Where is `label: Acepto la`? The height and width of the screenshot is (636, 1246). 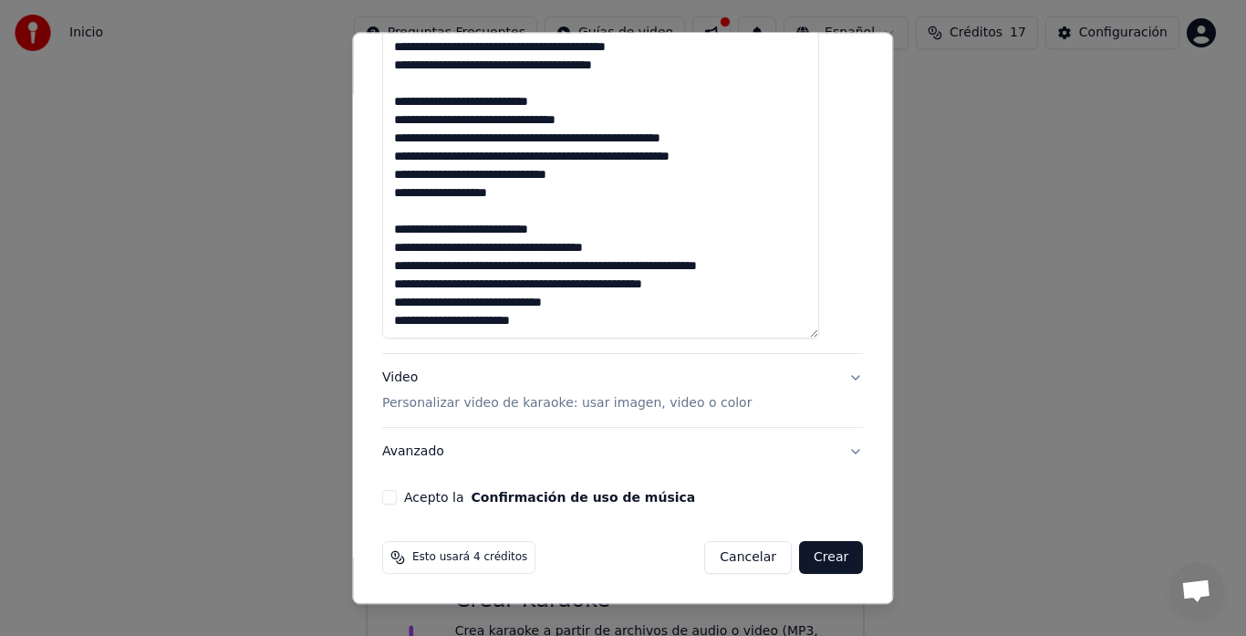
label: Acepto la is located at coordinates (549, 498).